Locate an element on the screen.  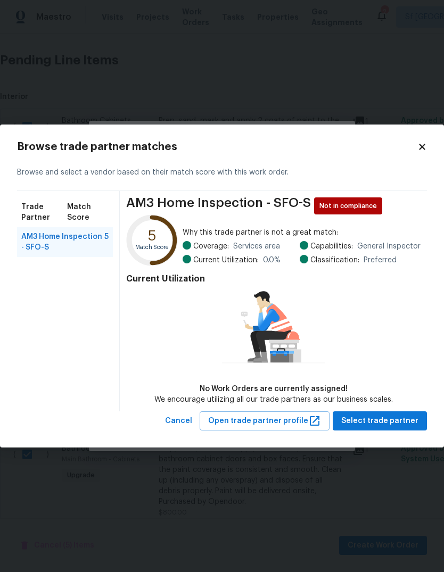
div: No Work Orders are currently assigned! is located at coordinates (274, 389).